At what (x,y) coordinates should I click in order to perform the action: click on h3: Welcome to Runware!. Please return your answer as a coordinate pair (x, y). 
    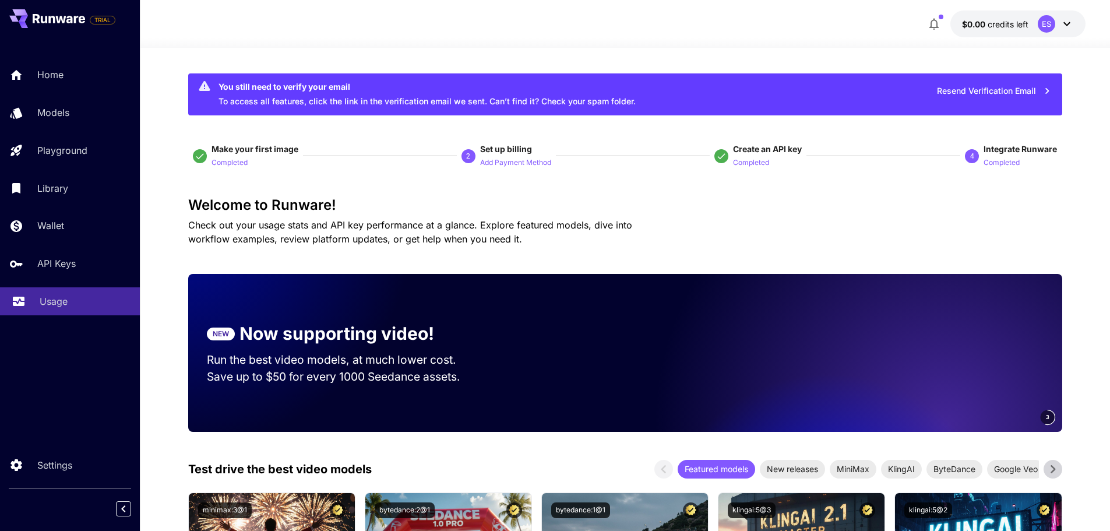
    Looking at the image, I should click on (625, 205).